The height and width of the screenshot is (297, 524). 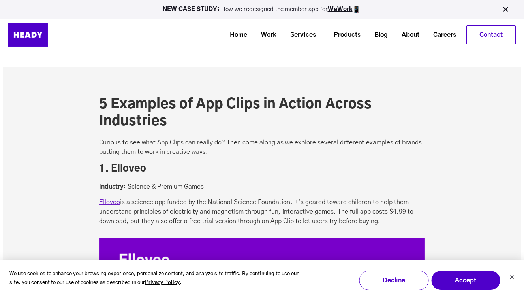 What do you see at coordinates (162, 282) in the screenshot?
I see `a: Privacy Policy` at bounding box center [162, 282].